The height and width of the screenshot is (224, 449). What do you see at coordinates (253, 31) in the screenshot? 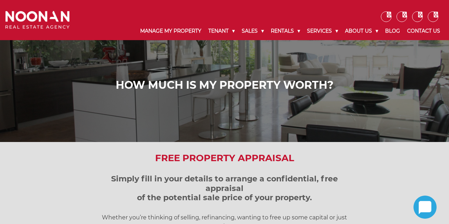
I see `a: Sales` at bounding box center [253, 31].